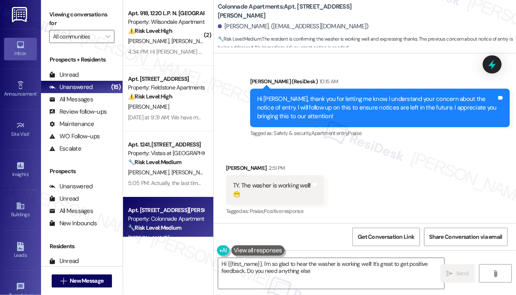 The image size is (516, 295). Describe the element at coordinates (72, 124) in the screenshot. I see `div: Maintenance` at that location.